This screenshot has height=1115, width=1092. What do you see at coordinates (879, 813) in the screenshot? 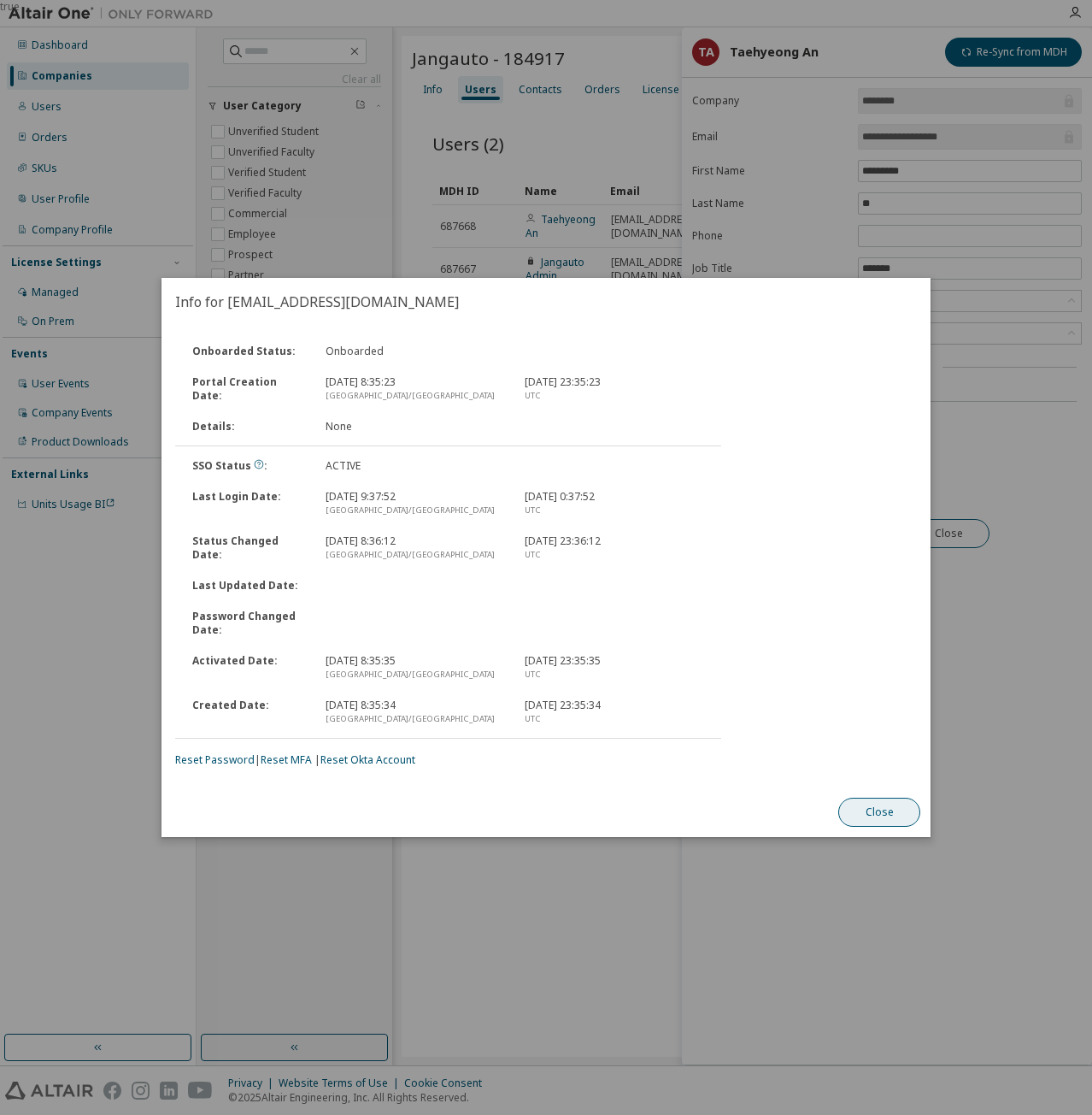
I see `button: Close` at bounding box center [879, 813].